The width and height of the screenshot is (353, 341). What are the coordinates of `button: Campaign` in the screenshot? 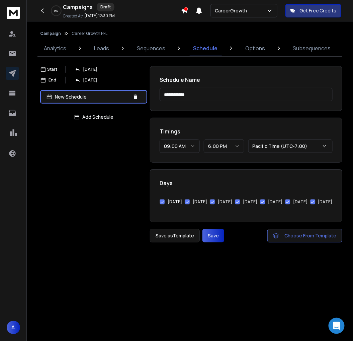 It's located at (51, 34).